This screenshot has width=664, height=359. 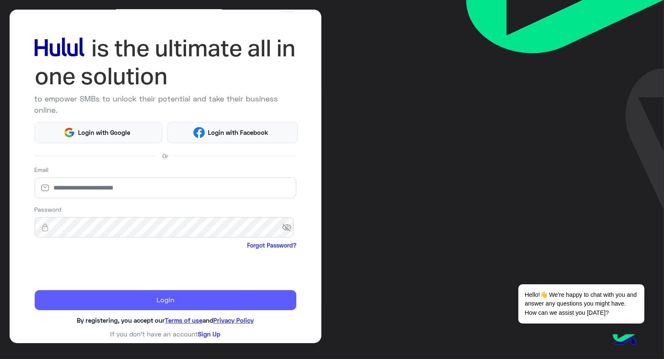 I want to click on label: Email, so click(x=42, y=169).